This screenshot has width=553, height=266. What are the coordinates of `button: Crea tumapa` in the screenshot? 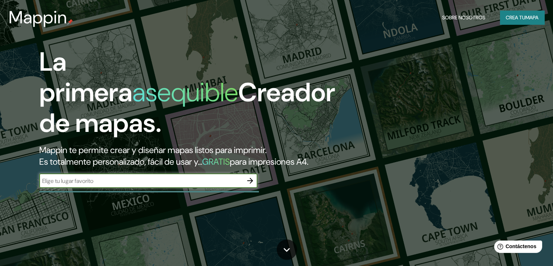 It's located at (522, 17).